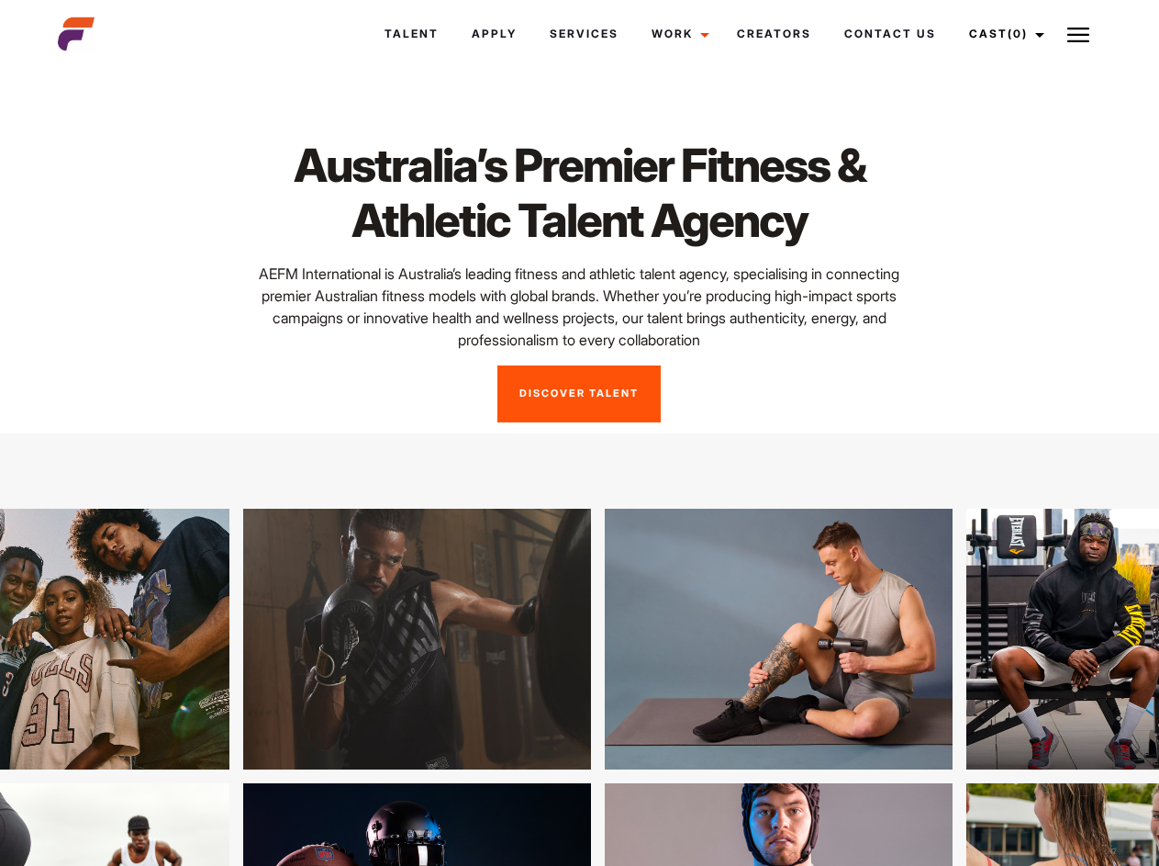 The image size is (1159, 866). I want to click on a: Discover Talent, so click(579, 394).